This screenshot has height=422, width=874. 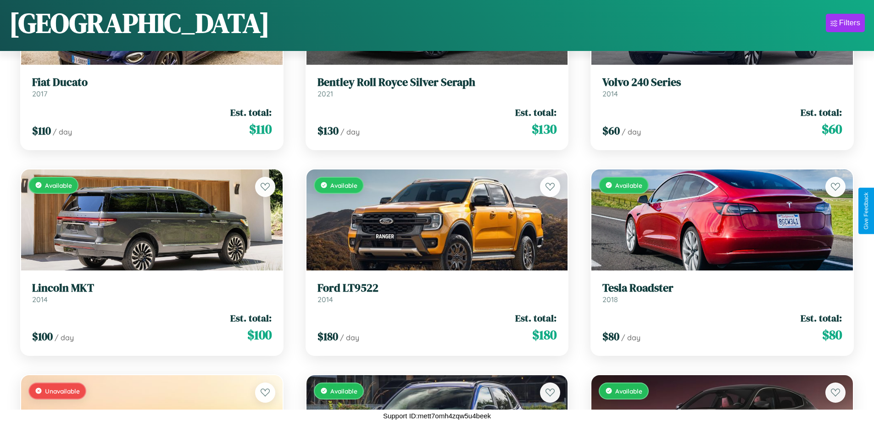 I want to click on h3: Bentley Roll Royce Silver Seraph, so click(x=437, y=82).